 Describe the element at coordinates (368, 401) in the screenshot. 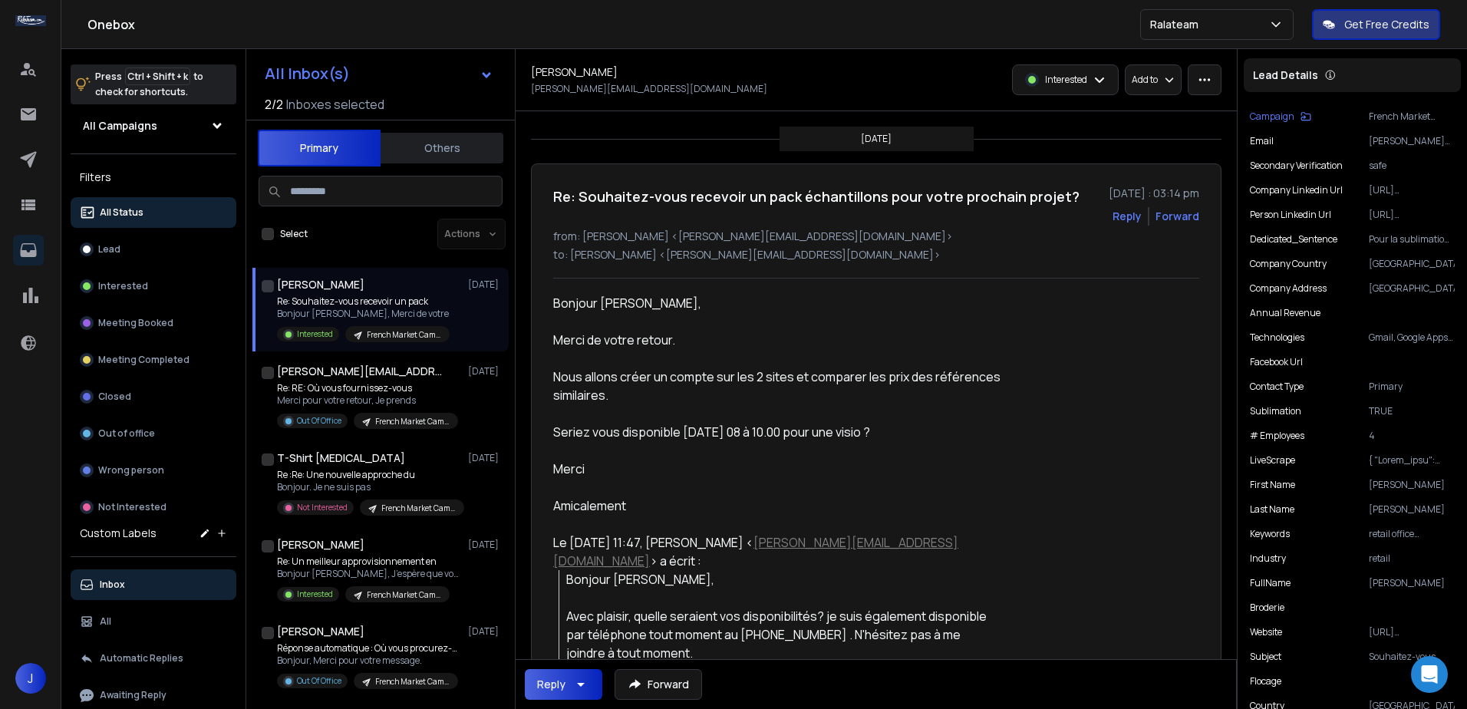

I see `p: Merci pour votre retour, Je prends` at that location.